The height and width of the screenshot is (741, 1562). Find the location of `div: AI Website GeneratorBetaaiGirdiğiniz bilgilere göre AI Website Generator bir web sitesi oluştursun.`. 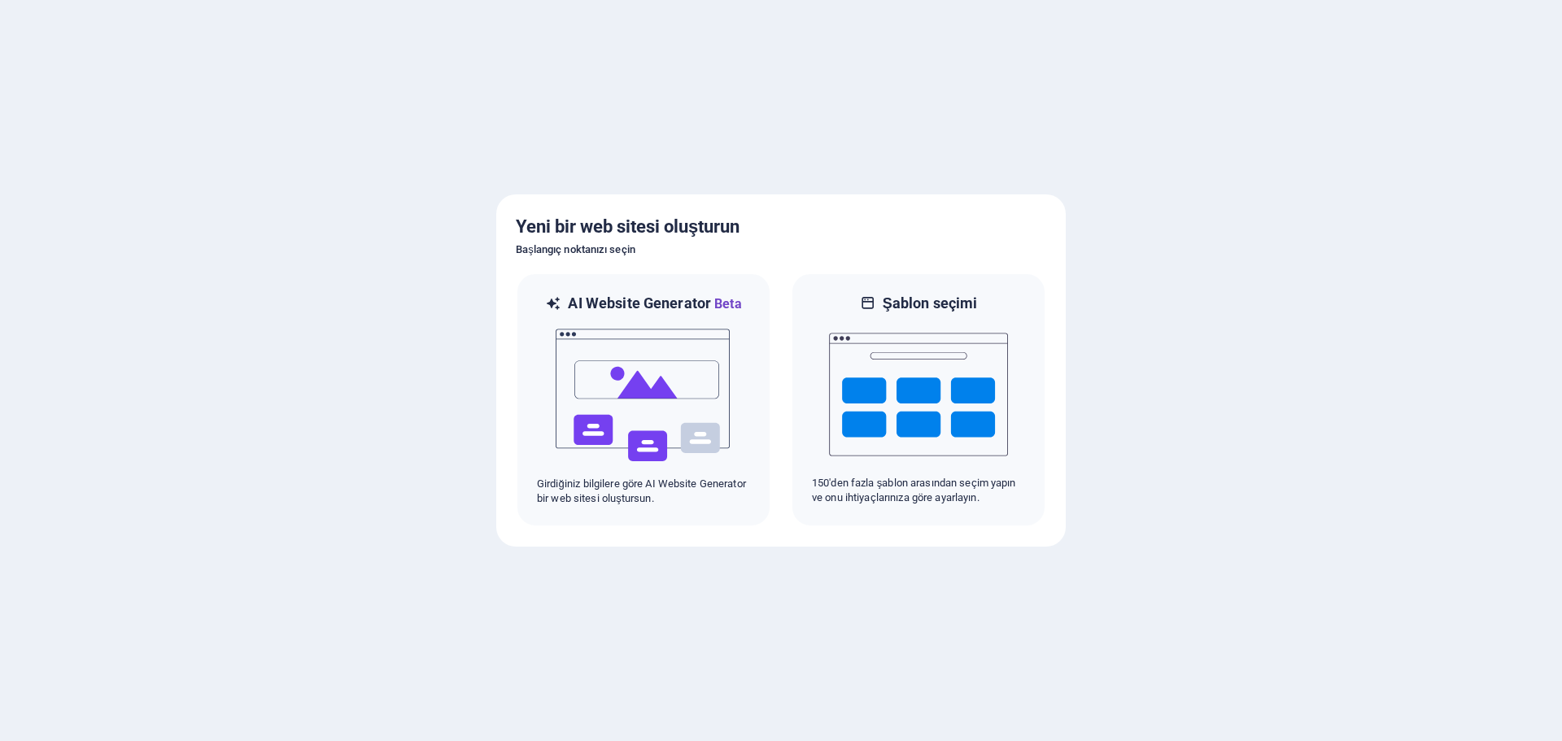

div: AI Website GeneratorBetaaiGirdiğiniz bilgilere göre AI Website Generator bir web sitesi oluştursun. is located at coordinates (644, 399).